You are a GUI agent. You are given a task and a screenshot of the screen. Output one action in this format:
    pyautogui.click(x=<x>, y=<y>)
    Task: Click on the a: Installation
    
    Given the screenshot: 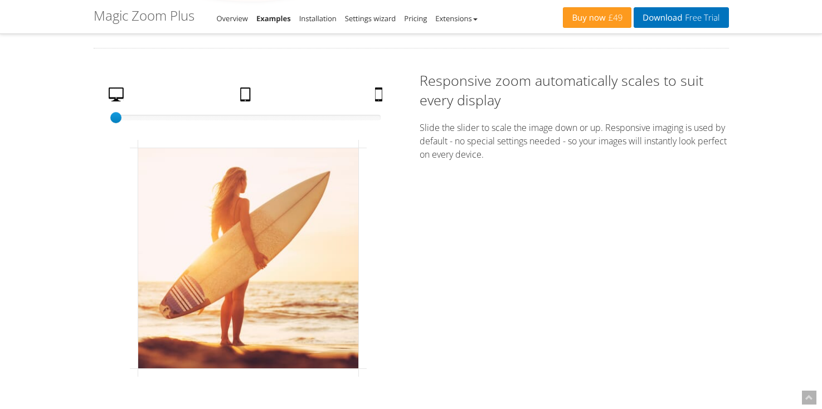 What is the action you would take?
    pyautogui.click(x=318, y=18)
    